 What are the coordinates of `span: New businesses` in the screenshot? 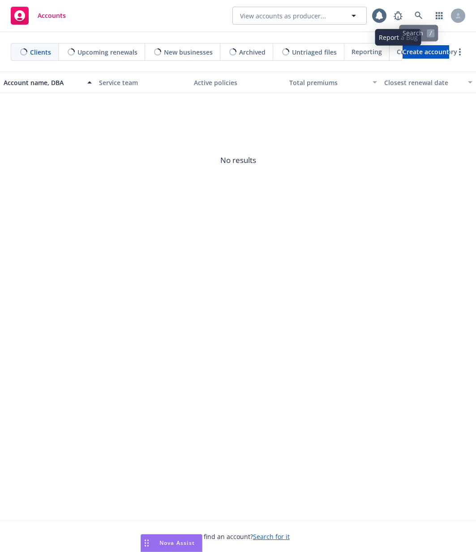 It's located at (188, 52).